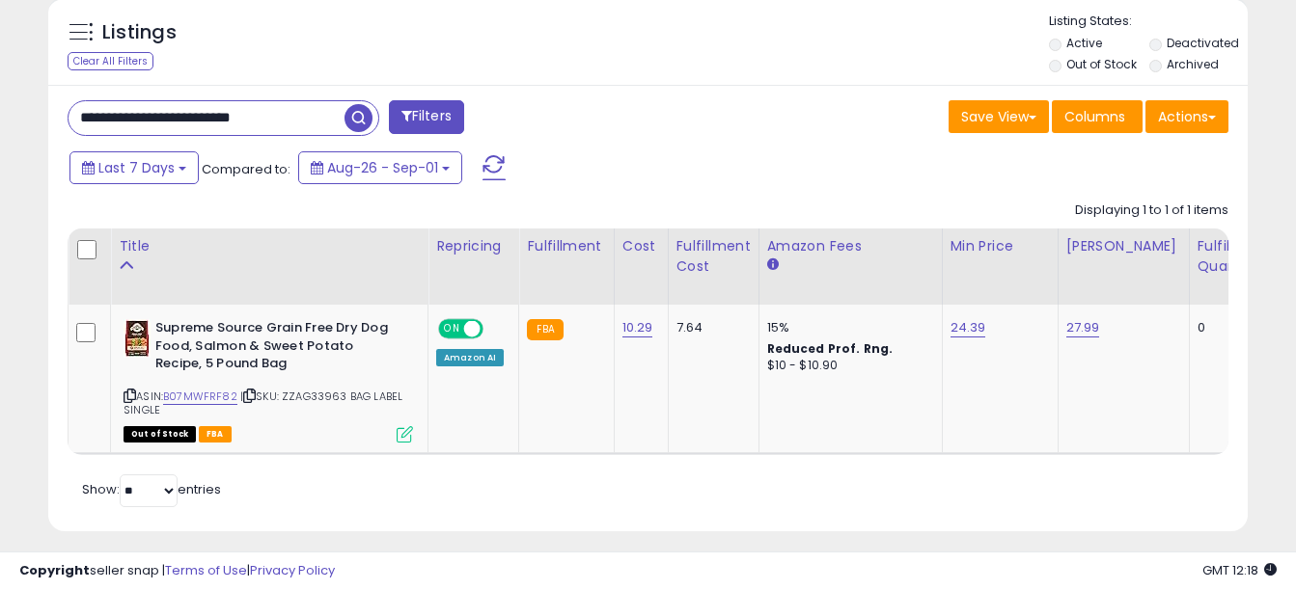 The width and height of the screenshot is (1296, 590). Describe the element at coordinates (137, 339) in the screenshot. I see `img: 51HQq11zSBL._SL40_.jpg` at that location.